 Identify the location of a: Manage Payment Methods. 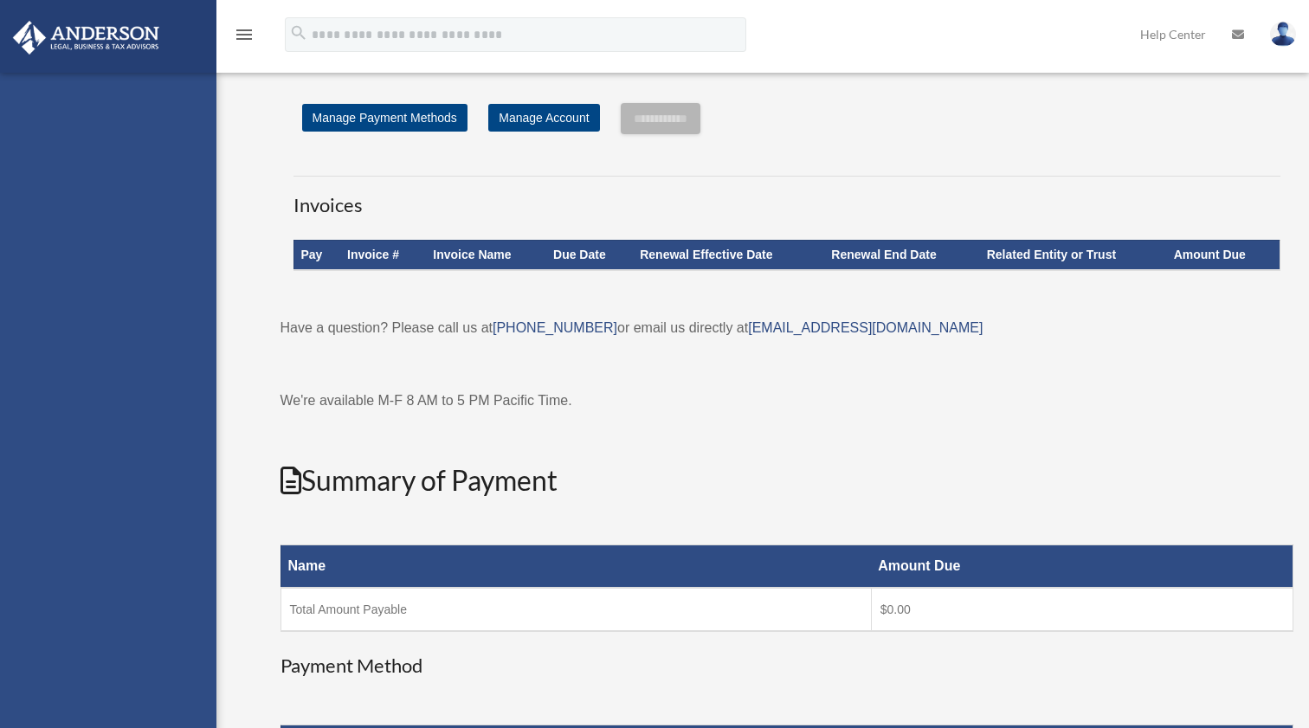
(384, 118).